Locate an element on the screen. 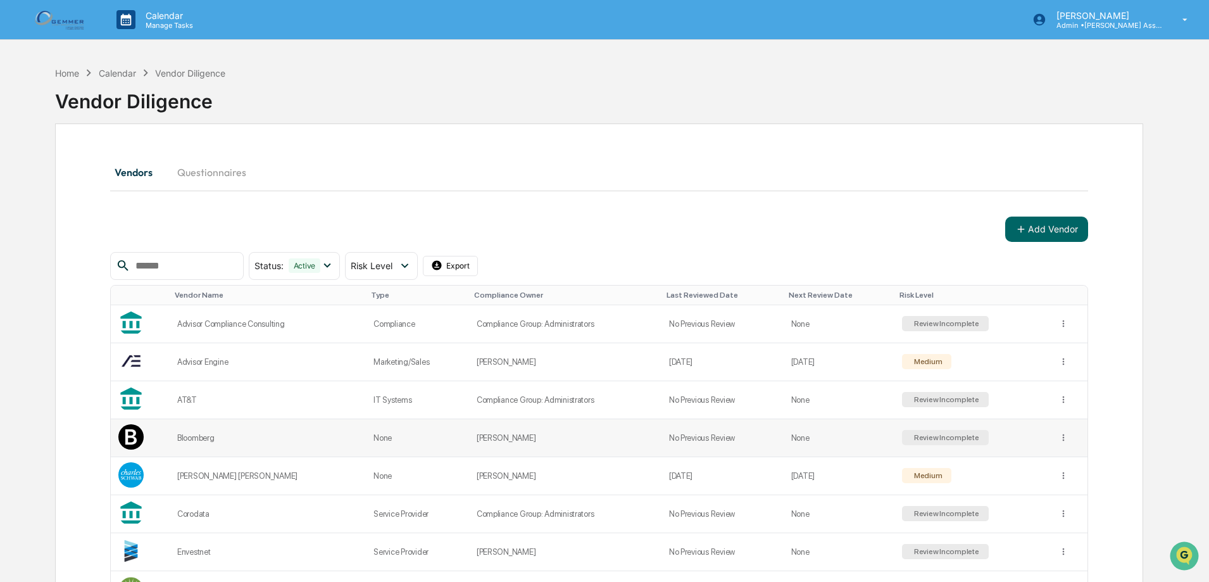 This screenshot has width=1209, height=582. p: How can we help? is located at coordinates (122, 37).